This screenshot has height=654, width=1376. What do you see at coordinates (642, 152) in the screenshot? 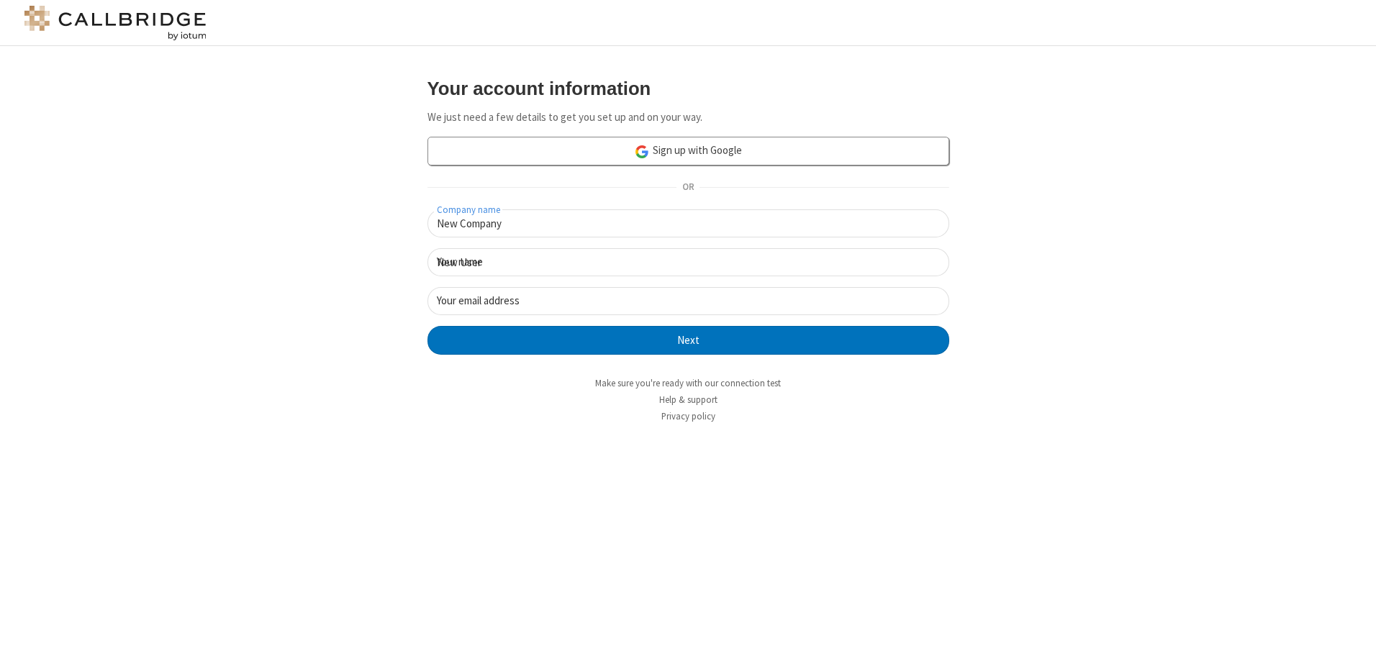
I see `img: google-icon.png` at bounding box center [642, 152].